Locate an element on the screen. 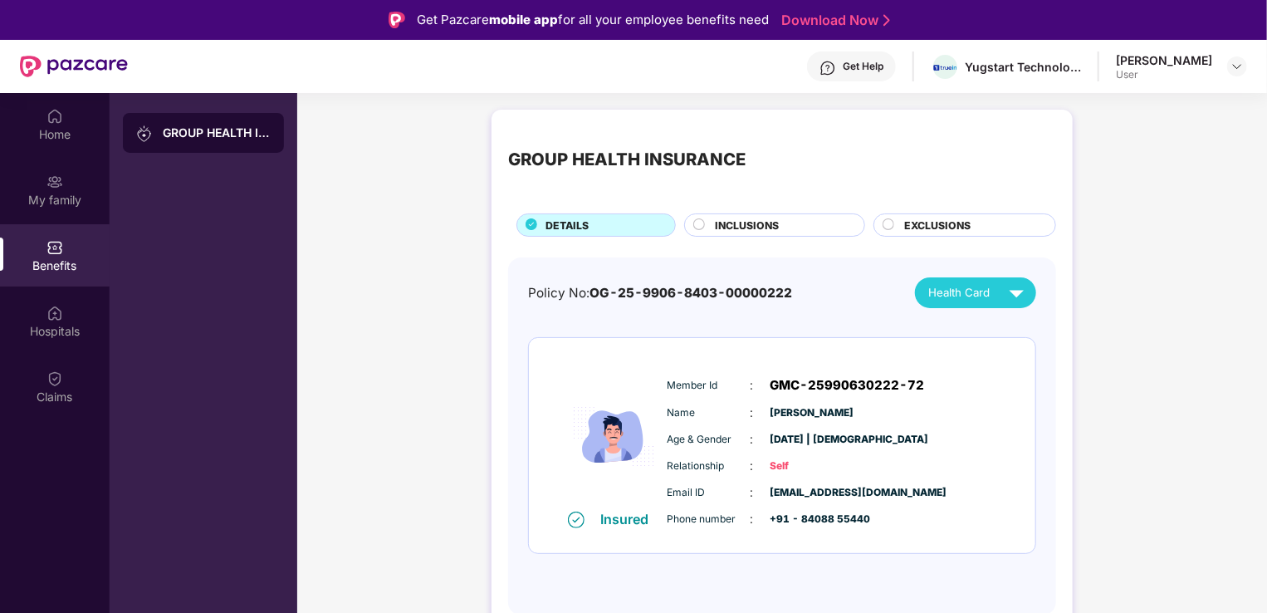 This screenshot has height=613, width=1267. img: Truein.png is located at coordinates (945, 67).